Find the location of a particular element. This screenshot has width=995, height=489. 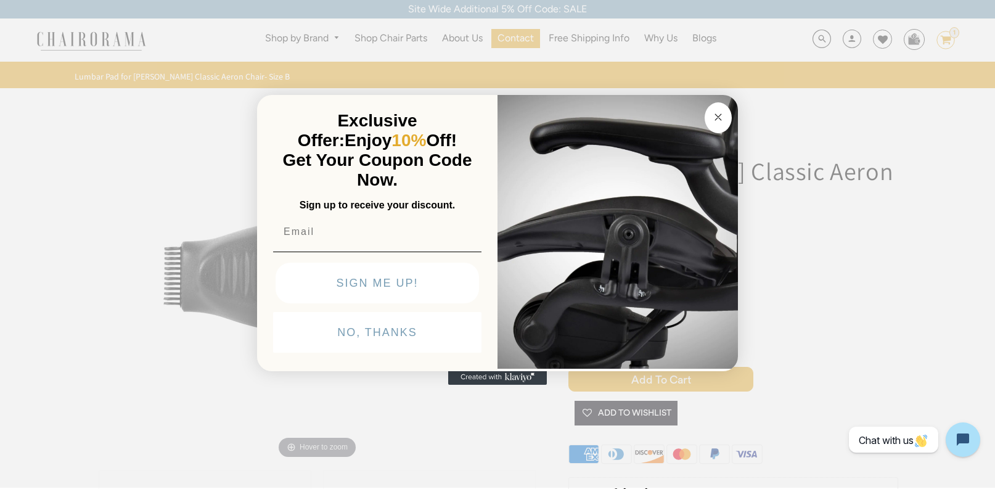

span: Exclusive Offer: is located at coordinates (357, 130).